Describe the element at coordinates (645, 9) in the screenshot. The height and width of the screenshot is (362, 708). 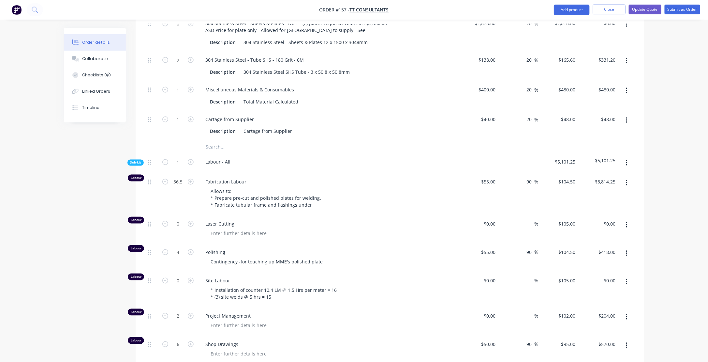
I see `button: Update Quote` at that location.